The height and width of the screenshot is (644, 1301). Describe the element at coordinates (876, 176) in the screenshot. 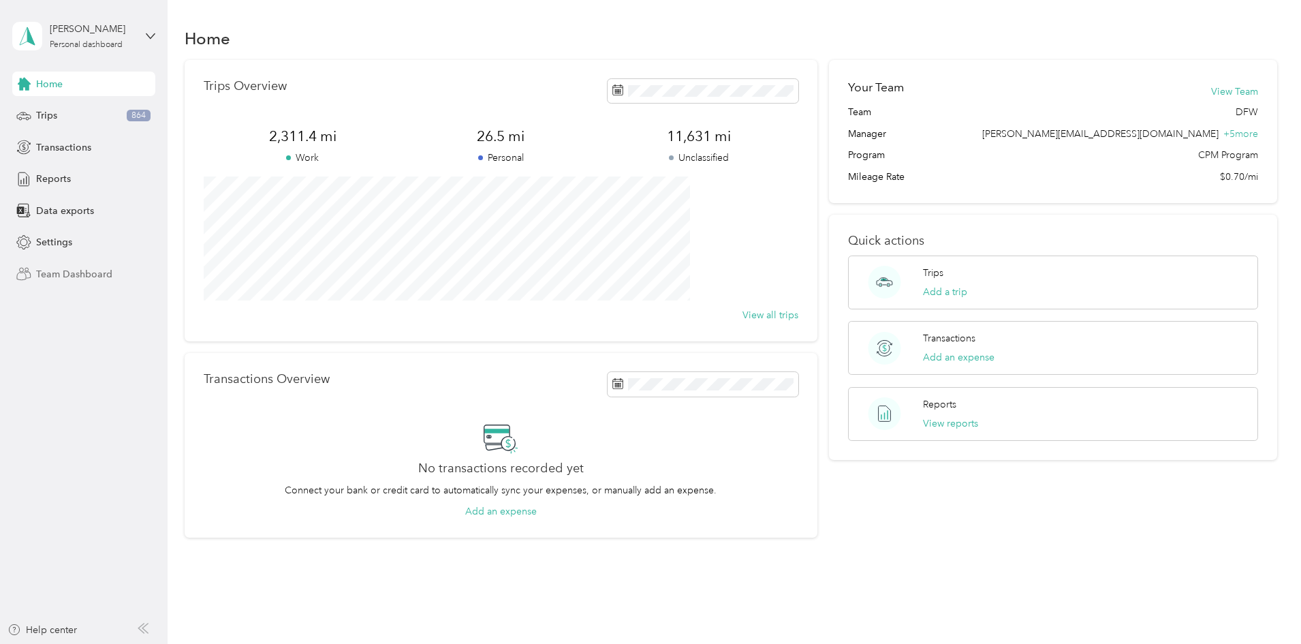

I see `span: Mileage Rate` at that location.